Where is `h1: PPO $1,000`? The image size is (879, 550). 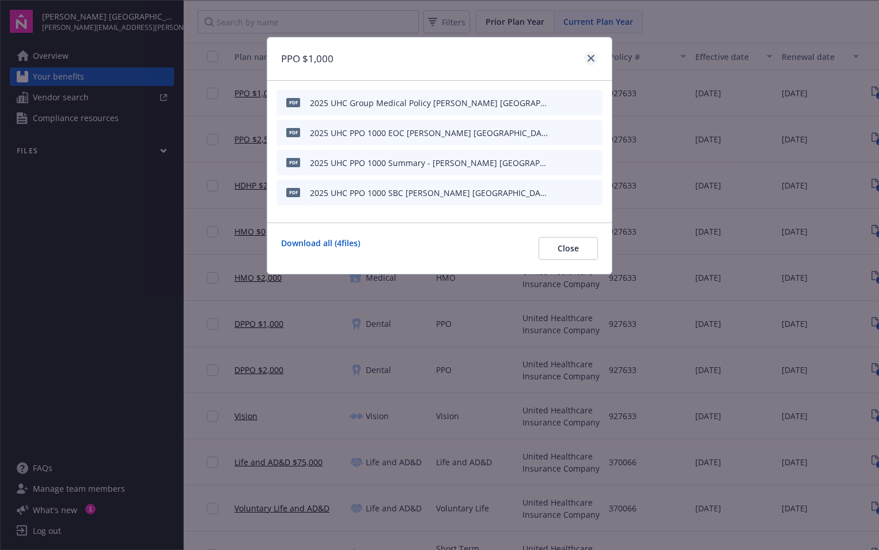 h1: PPO $1,000 is located at coordinates (307, 59).